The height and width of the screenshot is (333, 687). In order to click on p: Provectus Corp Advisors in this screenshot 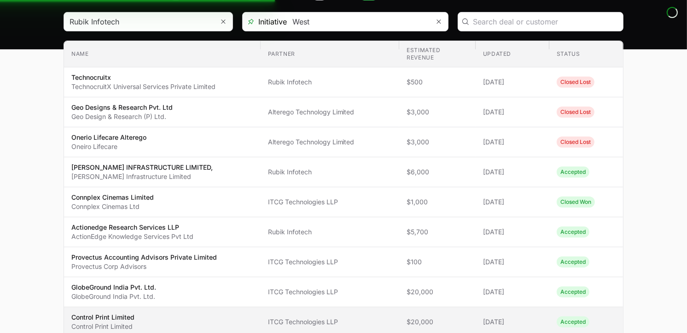, I will do `click(144, 266)`.